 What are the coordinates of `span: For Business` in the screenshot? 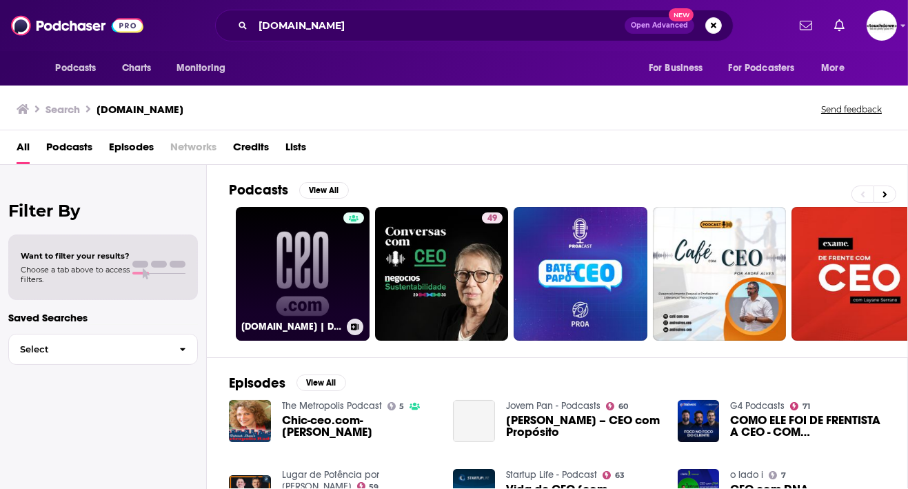 It's located at (675, 68).